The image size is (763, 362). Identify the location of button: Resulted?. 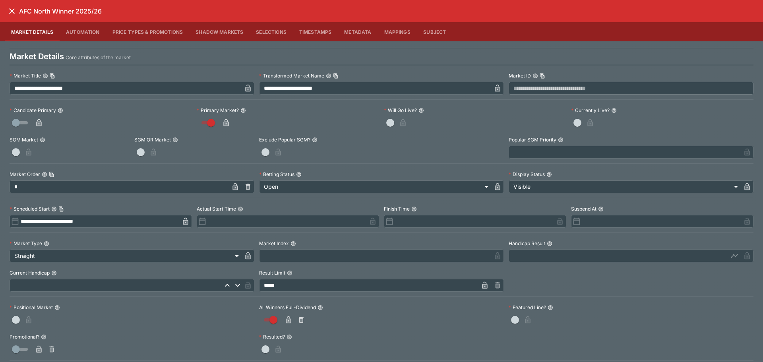
(289, 337).